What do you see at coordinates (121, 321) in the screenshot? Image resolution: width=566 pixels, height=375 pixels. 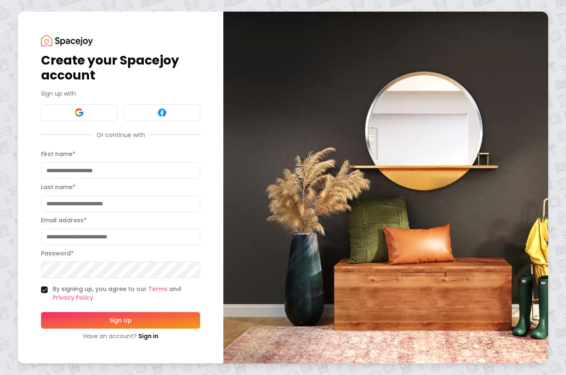 I see `button: Sign Up` at bounding box center [121, 321].